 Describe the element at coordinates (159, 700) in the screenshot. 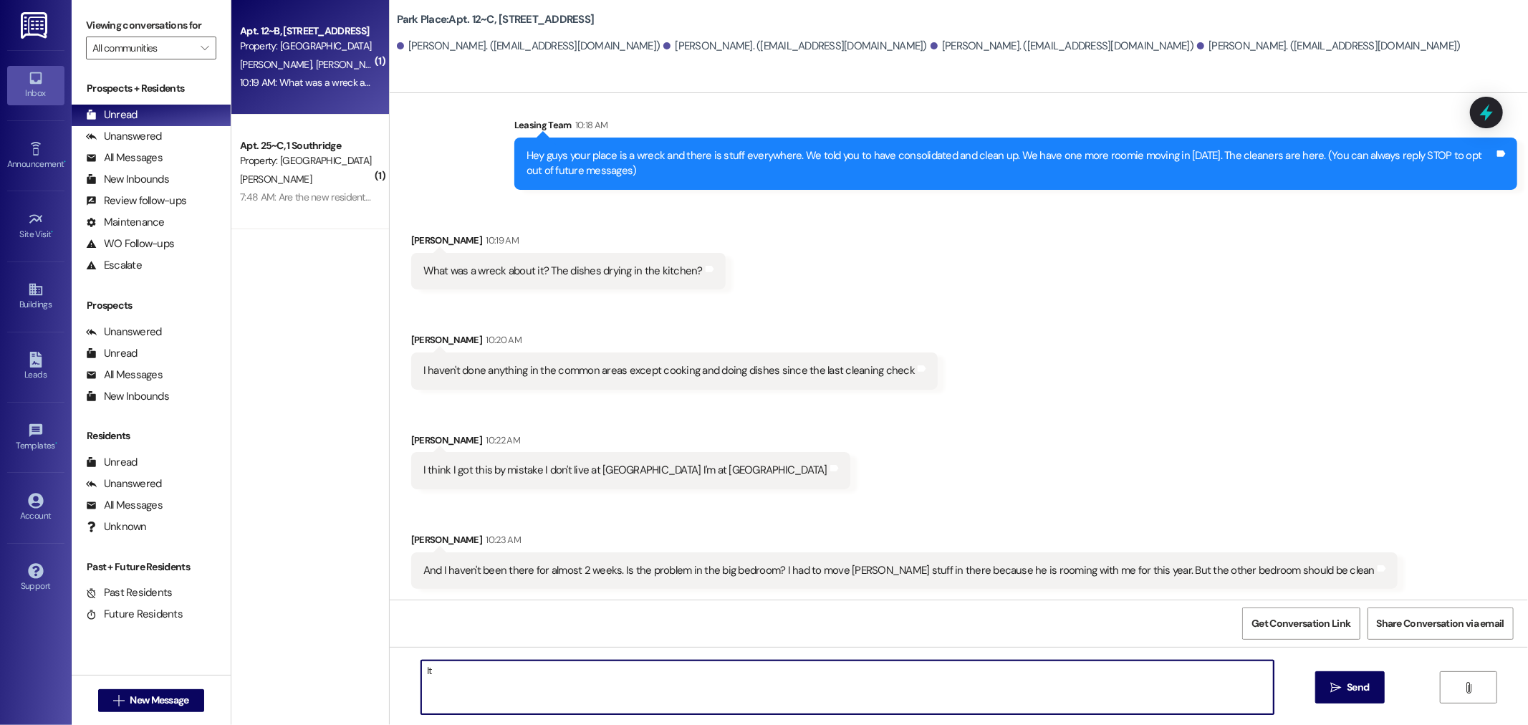

I see `span: New Message` at that location.